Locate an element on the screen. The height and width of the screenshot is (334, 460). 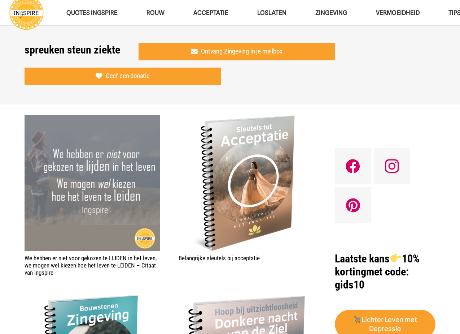
a: Geef een donatie is located at coordinates (123, 76).